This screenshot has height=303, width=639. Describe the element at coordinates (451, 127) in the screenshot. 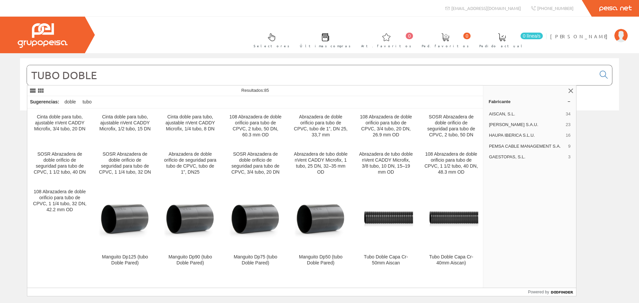

I see `a: SOSR Abrazadera de doble orificio de seguridad para tubo de CPVC, 2 tubo, 50 DN` at that location.